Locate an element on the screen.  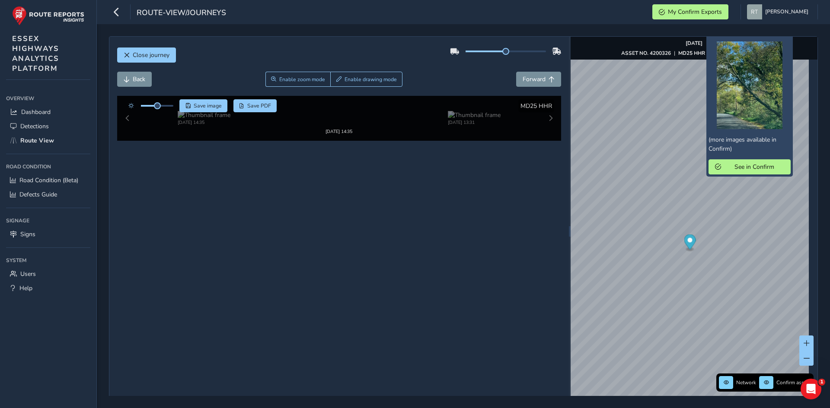
span: 1 is located at coordinates (821, 382).